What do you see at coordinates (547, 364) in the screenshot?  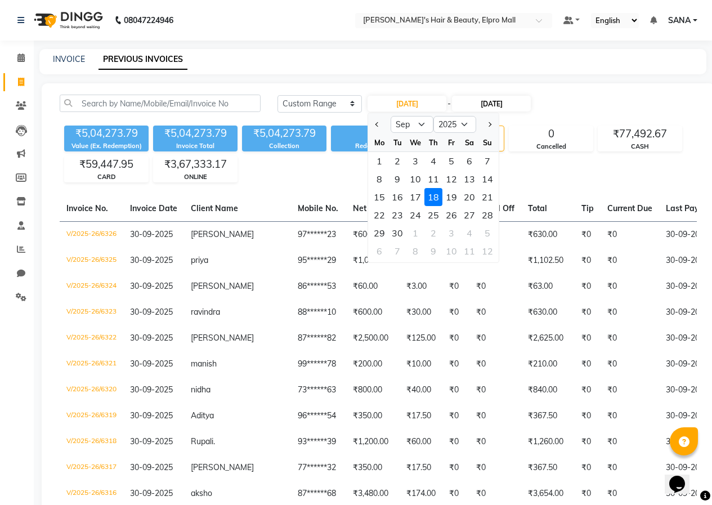 I see `td: ₹210.00` at bounding box center [547, 364].